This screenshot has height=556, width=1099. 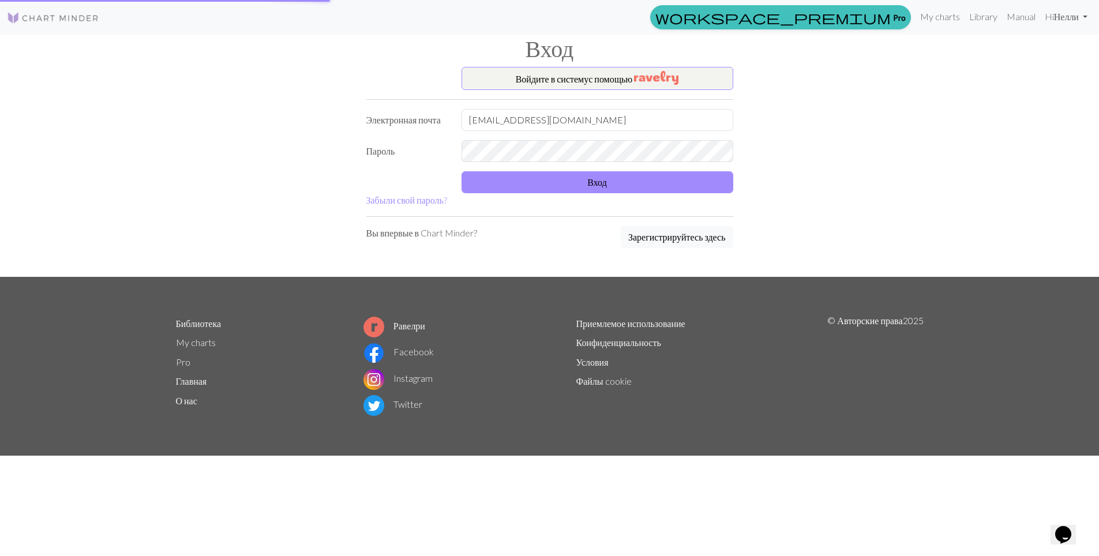 What do you see at coordinates (656, 78) in the screenshot?
I see `img: Равелри` at bounding box center [656, 78].